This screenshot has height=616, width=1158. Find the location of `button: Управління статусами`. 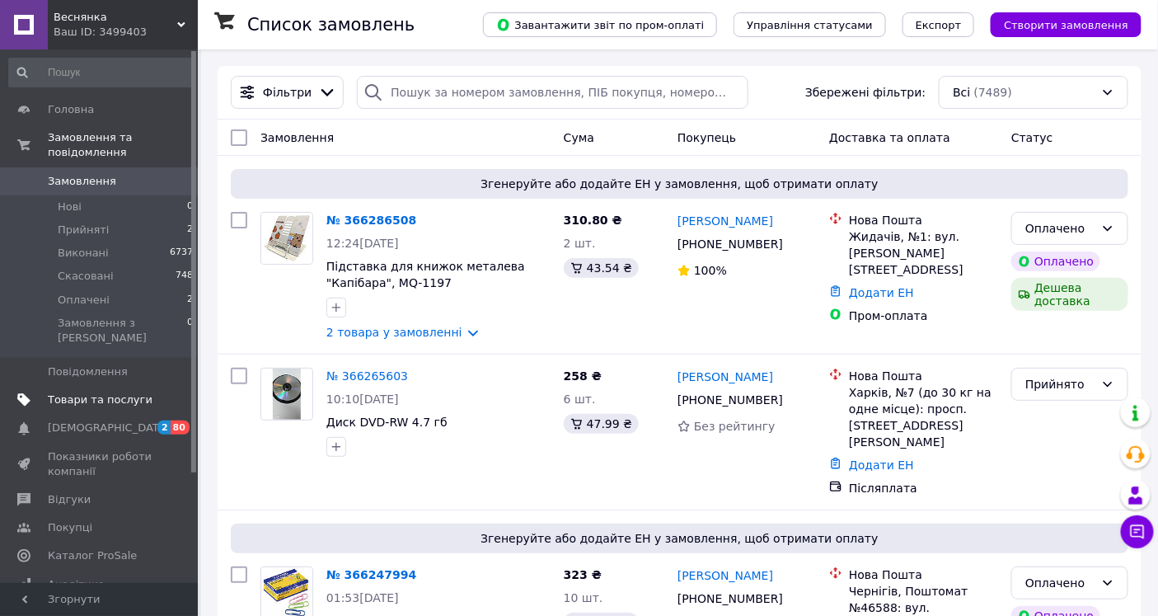

button: Управління статусами is located at coordinates (810, 25).